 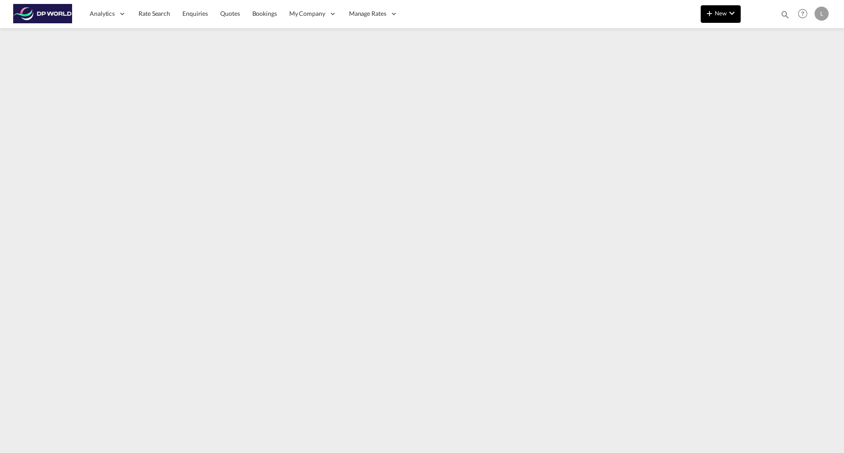 I want to click on span: Rate Search, so click(x=154, y=13).